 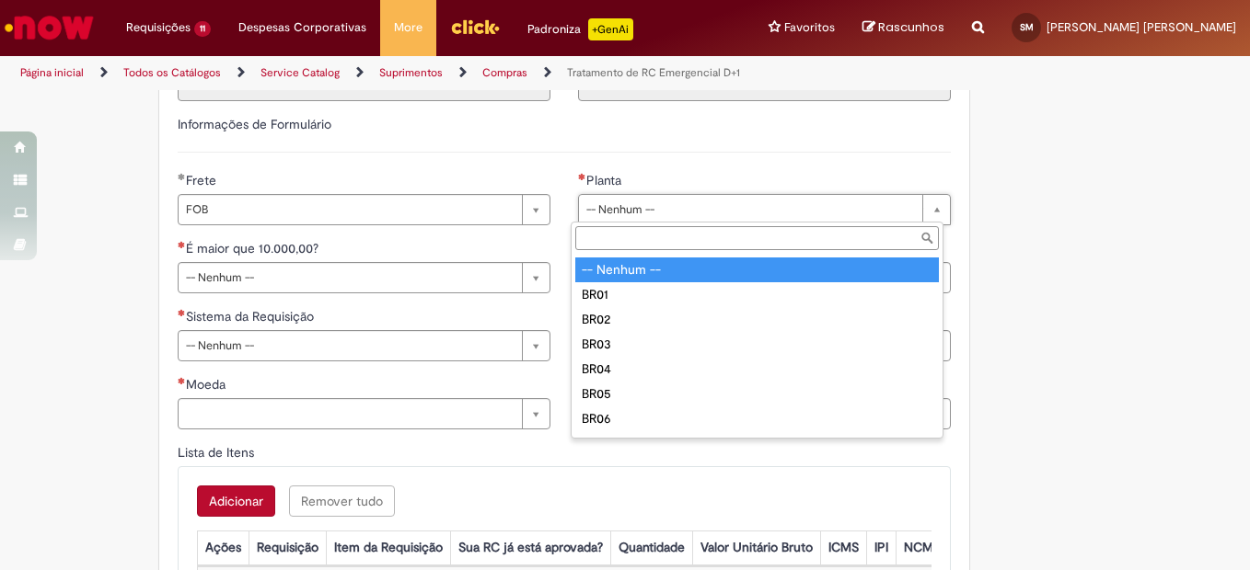 I want to click on div: BR05, so click(x=756, y=394).